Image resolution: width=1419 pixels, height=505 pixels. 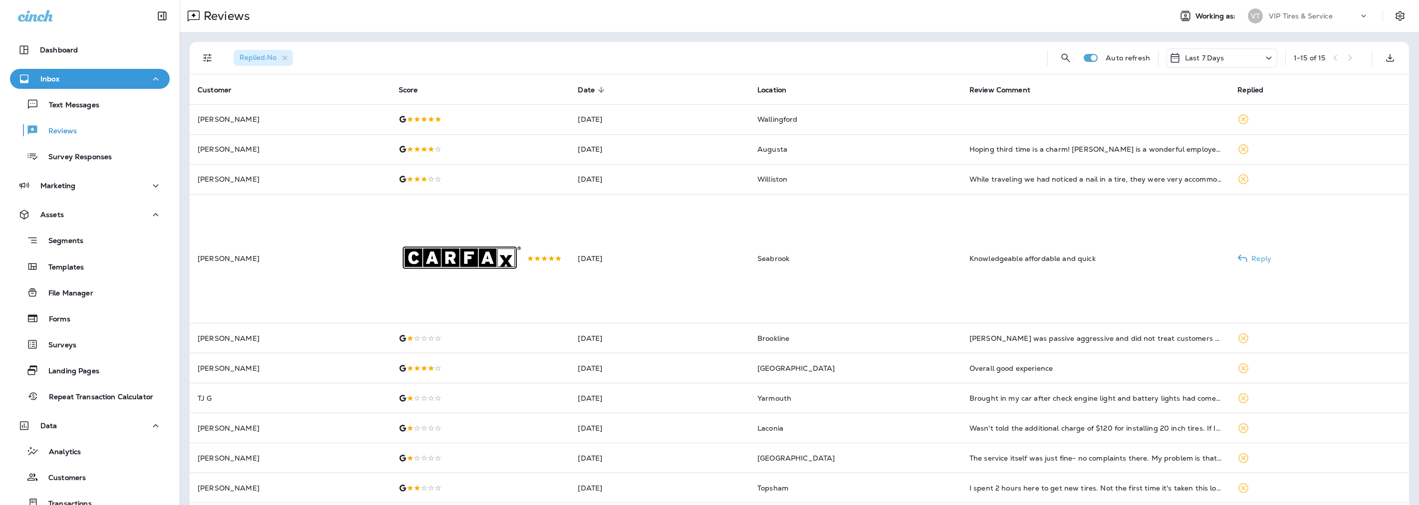 What do you see at coordinates (1259, 258) in the screenshot?
I see `p: Reply` at bounding box center [1259, 258].